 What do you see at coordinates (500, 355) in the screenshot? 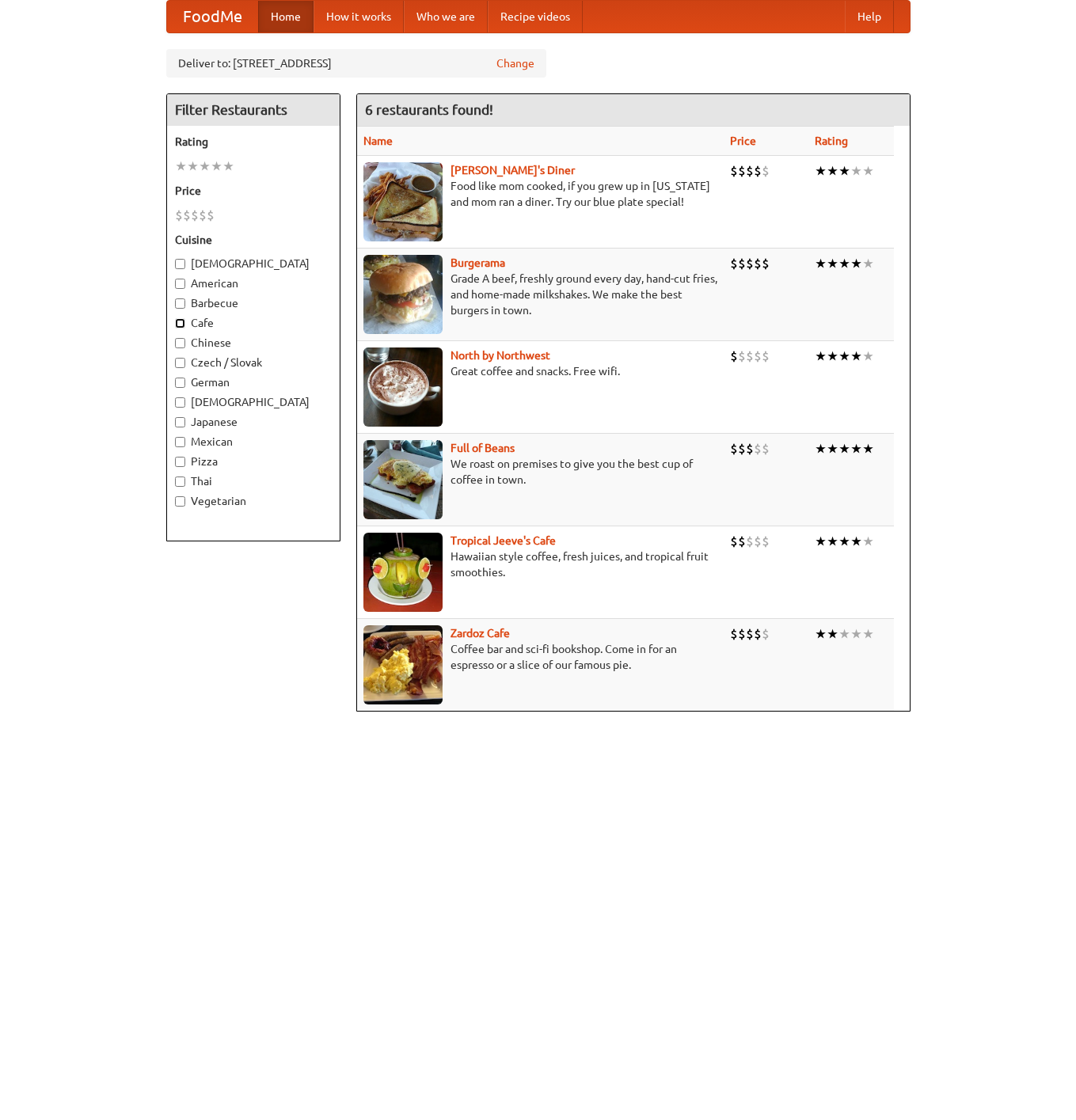
I see `b: North by Northwest` at bounding box center [500, 355].